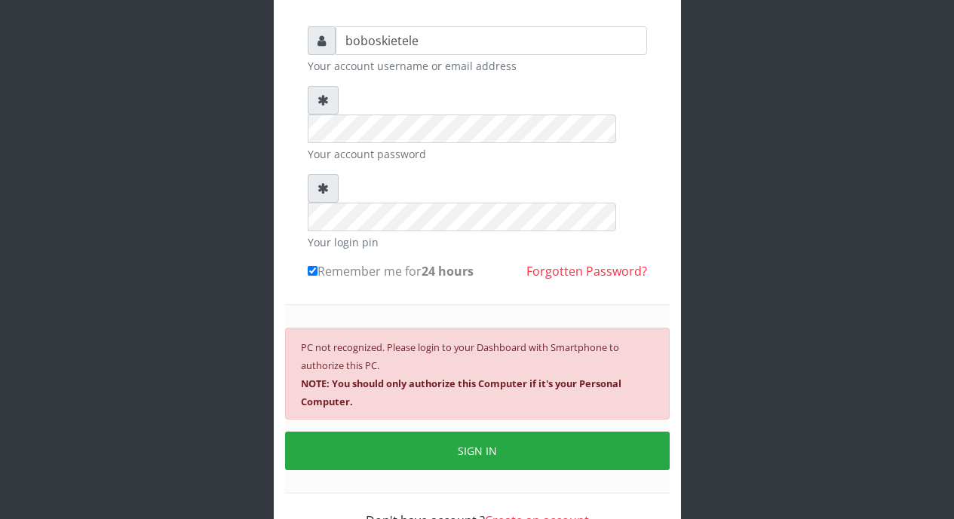  Describe the element at coordinates (390, 271) in the screenshot. I see `label: Remember me for` at that location.